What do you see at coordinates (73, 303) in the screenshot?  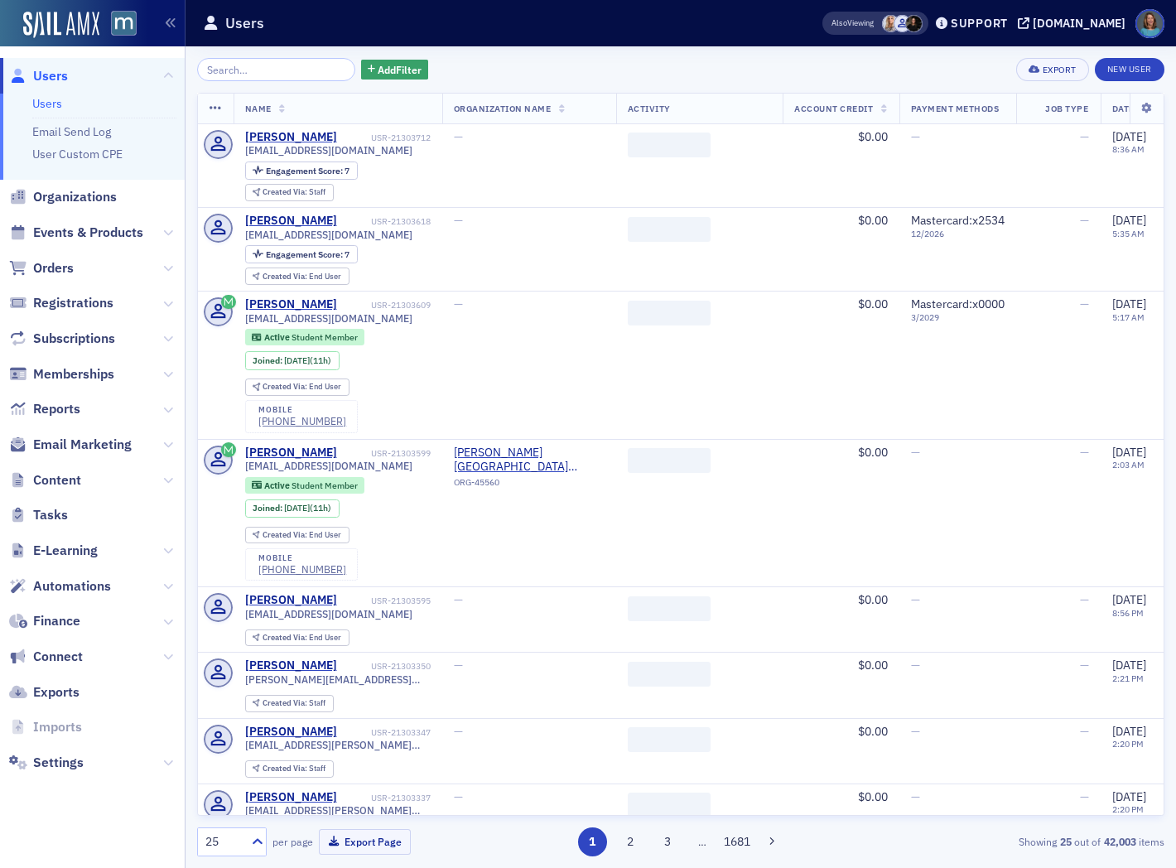 I see `span: Registrations` at bounding box center [73, 303].